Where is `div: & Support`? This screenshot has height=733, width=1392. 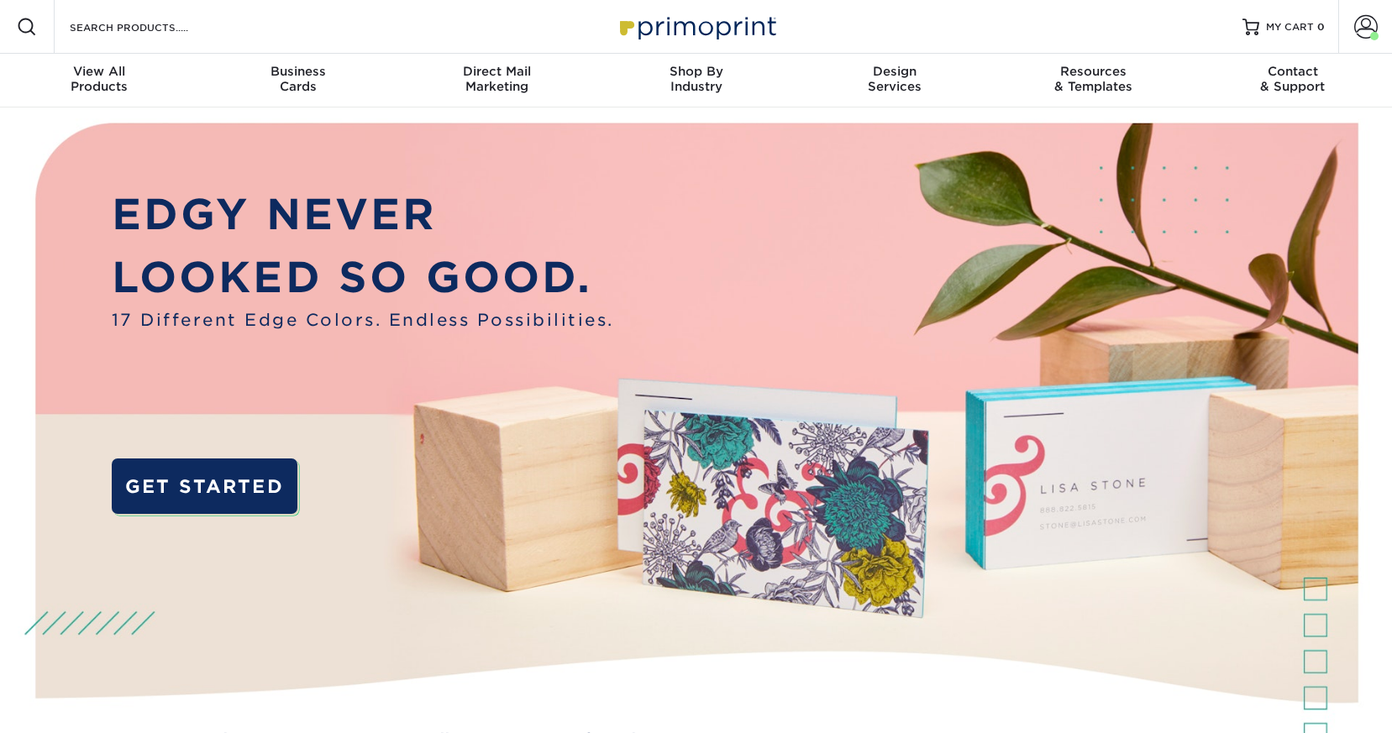 div: & Support is located at coordinates (1292, 79).